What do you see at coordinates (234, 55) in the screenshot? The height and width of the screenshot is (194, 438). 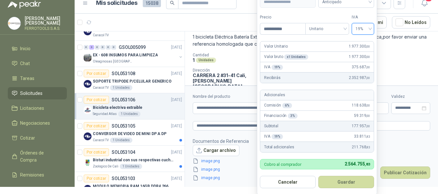 I see `p: Cantidad` at bounding box center [234, 55].